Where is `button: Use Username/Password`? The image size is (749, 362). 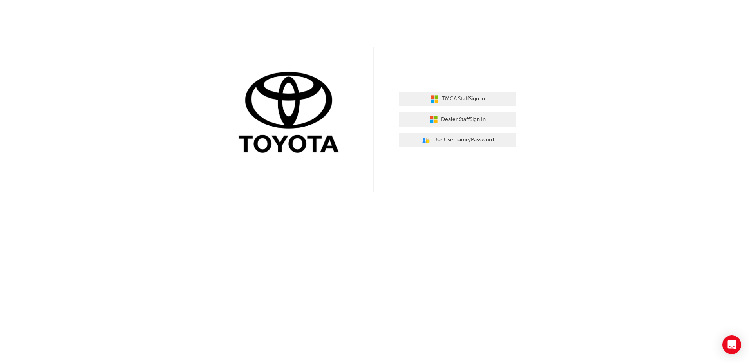 button: Use Username/Password is located at coordinates (458, 140).